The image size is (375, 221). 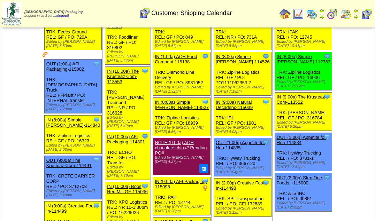 I want to click on a: NOTE (9:00a) ACH chocolate chip /// Pending PO#, so click(x=181, y=148).